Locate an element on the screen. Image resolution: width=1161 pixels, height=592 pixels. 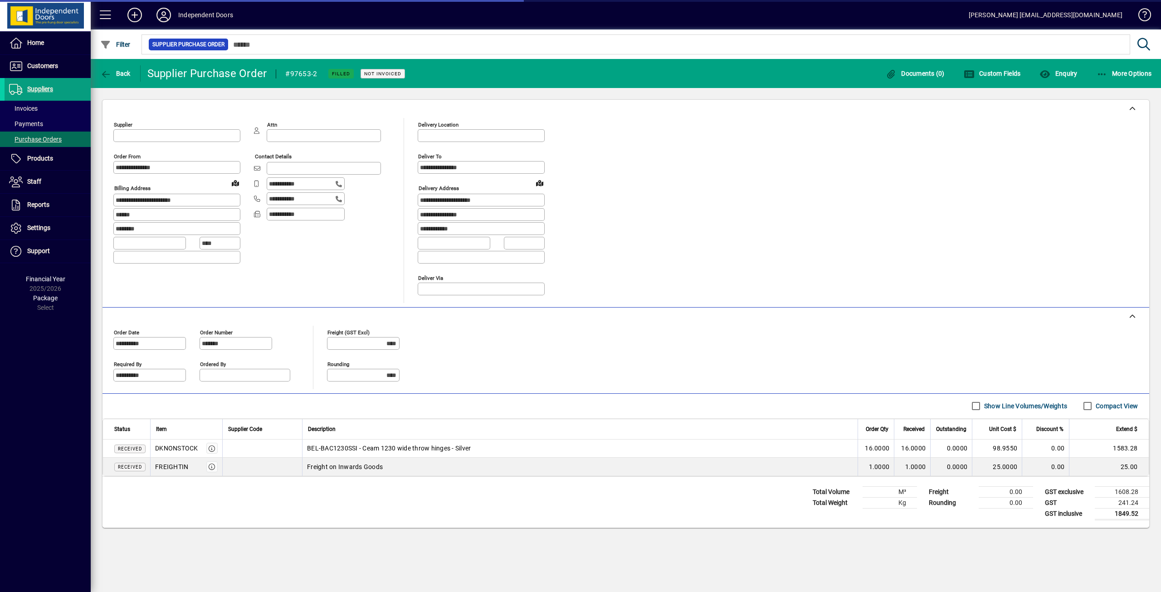
td: GST inclusive is located at coordinates (1067, 513).